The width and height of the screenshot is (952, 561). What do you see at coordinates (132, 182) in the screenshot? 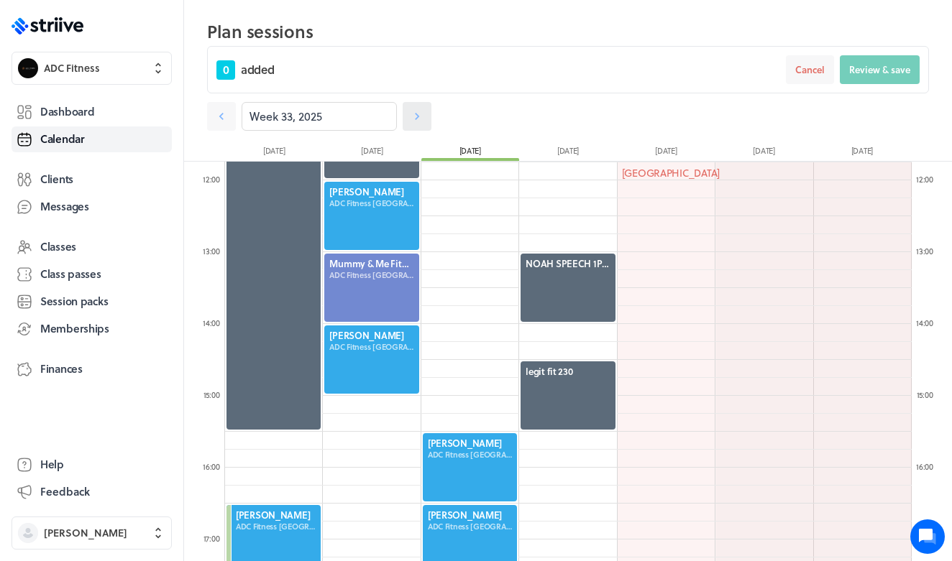
I see `span: New conversation` at bounding box center [132, 182].